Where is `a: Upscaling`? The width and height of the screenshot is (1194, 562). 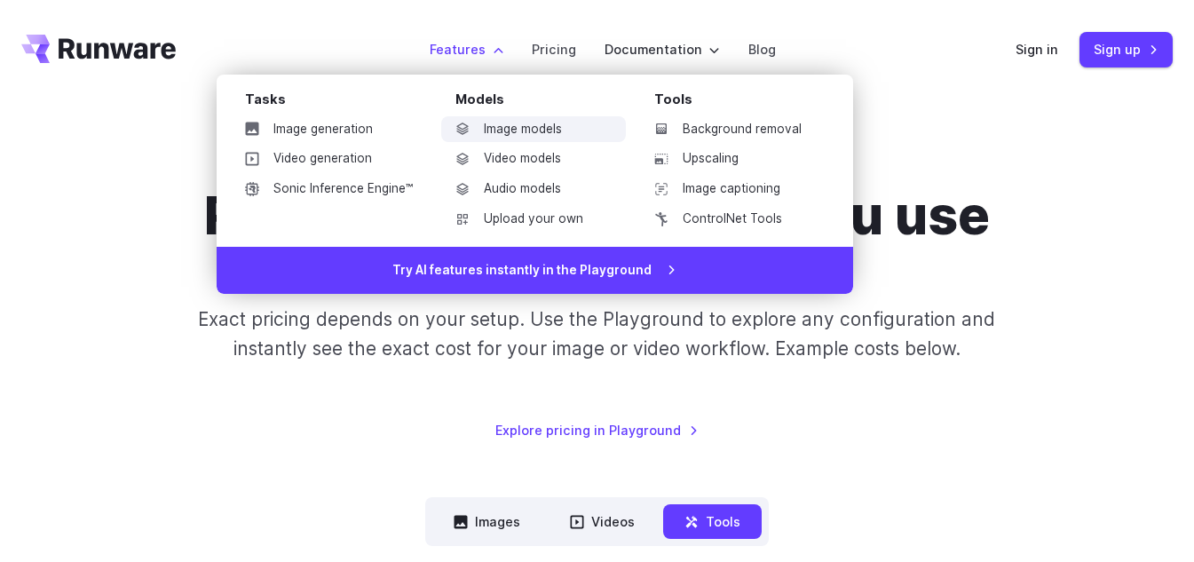 a: Upscaling is located at coordinates (732, 159).